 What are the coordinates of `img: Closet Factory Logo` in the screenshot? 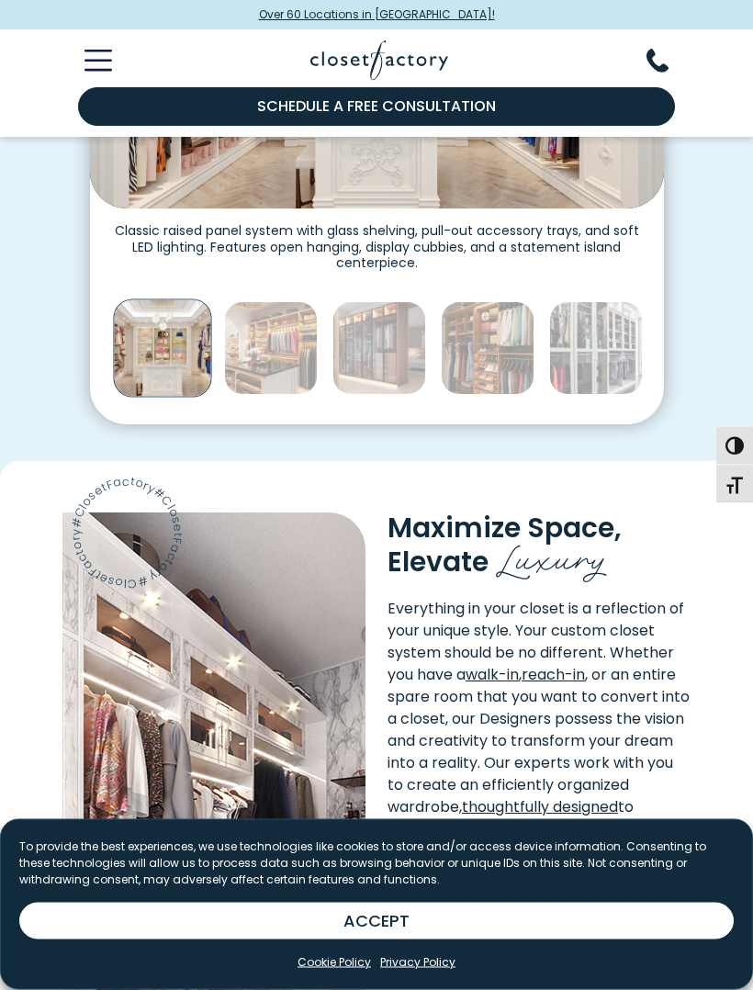 It's located at (379, 60).